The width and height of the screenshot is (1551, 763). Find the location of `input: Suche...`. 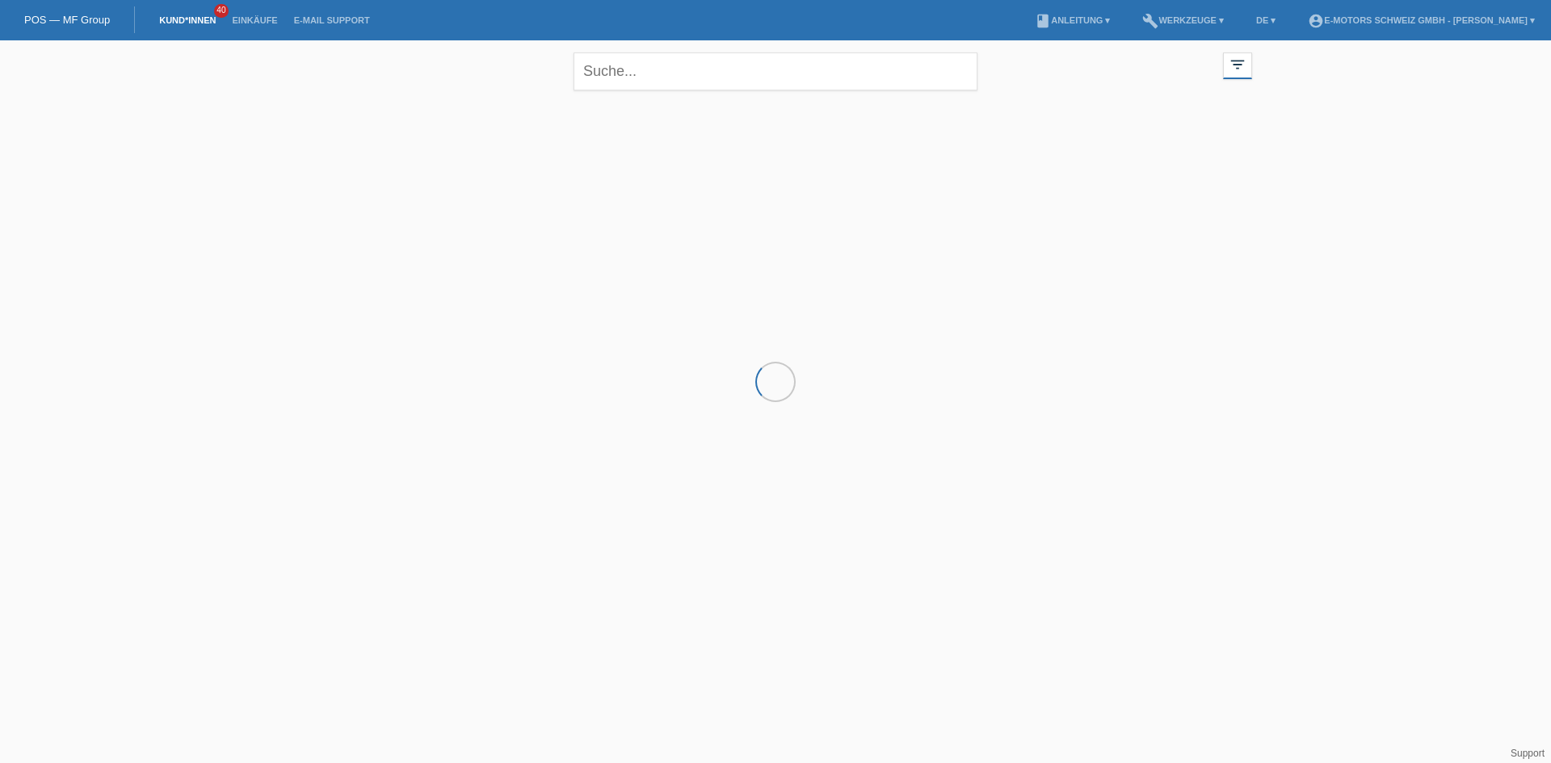

input: Suche... is located at coordinates (776, 71).